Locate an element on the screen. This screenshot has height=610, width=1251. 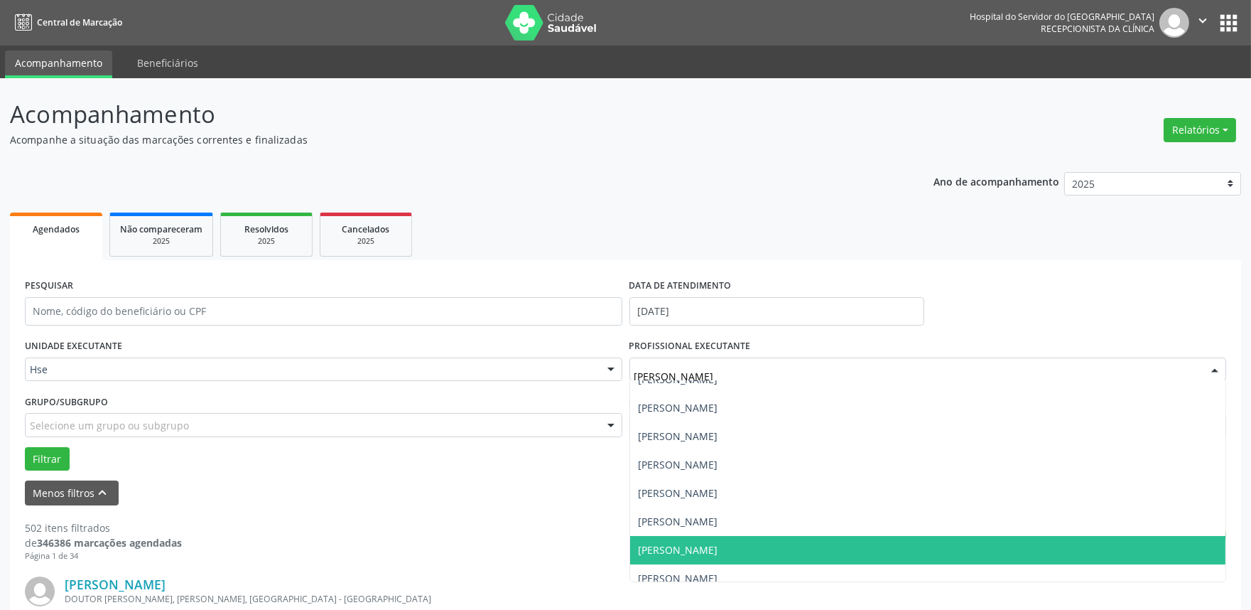
input: Selecione um intervalo is located at coordinates (777, 311).